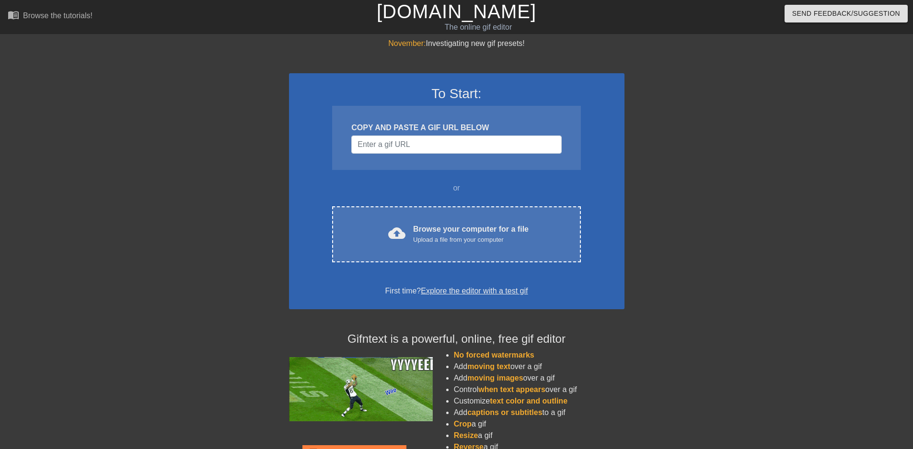 This screenshot has width=913, height=449. What do you see at coordinates (361, 390) in the screenshot?
I see `img: football_small.gif` at bounding box center [361, 390].